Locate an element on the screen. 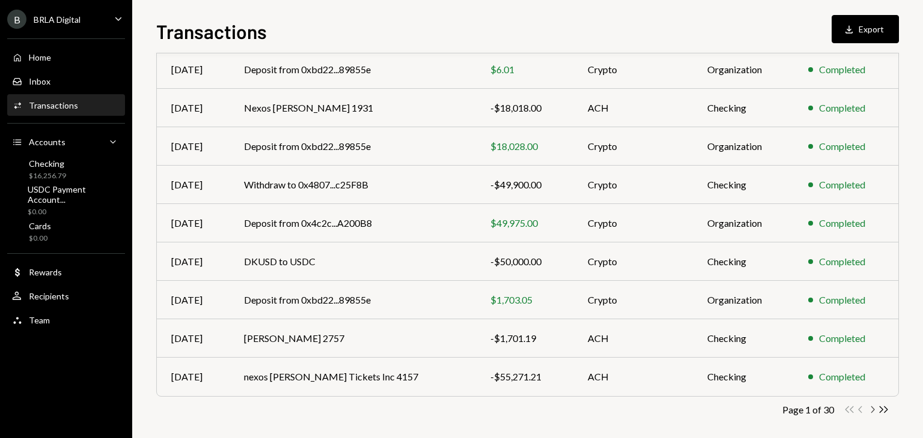 The image size is (923, 438). div: Cards is located at coordinates (40, 226).